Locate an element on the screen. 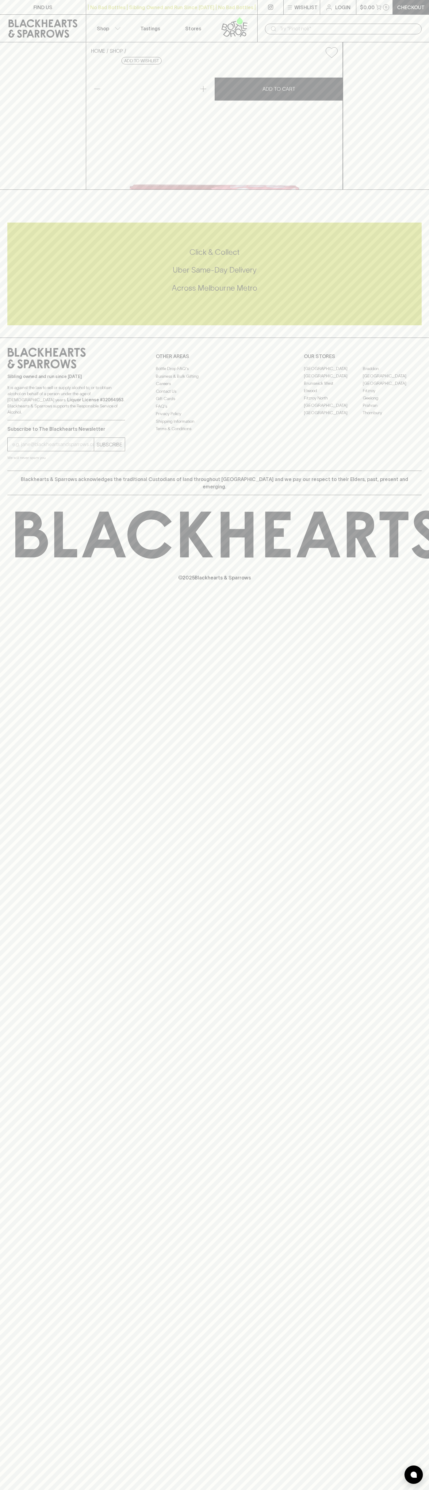 This screenshot has height=1490, width=429. a: Thornbury is located at coordinates (392, 413).